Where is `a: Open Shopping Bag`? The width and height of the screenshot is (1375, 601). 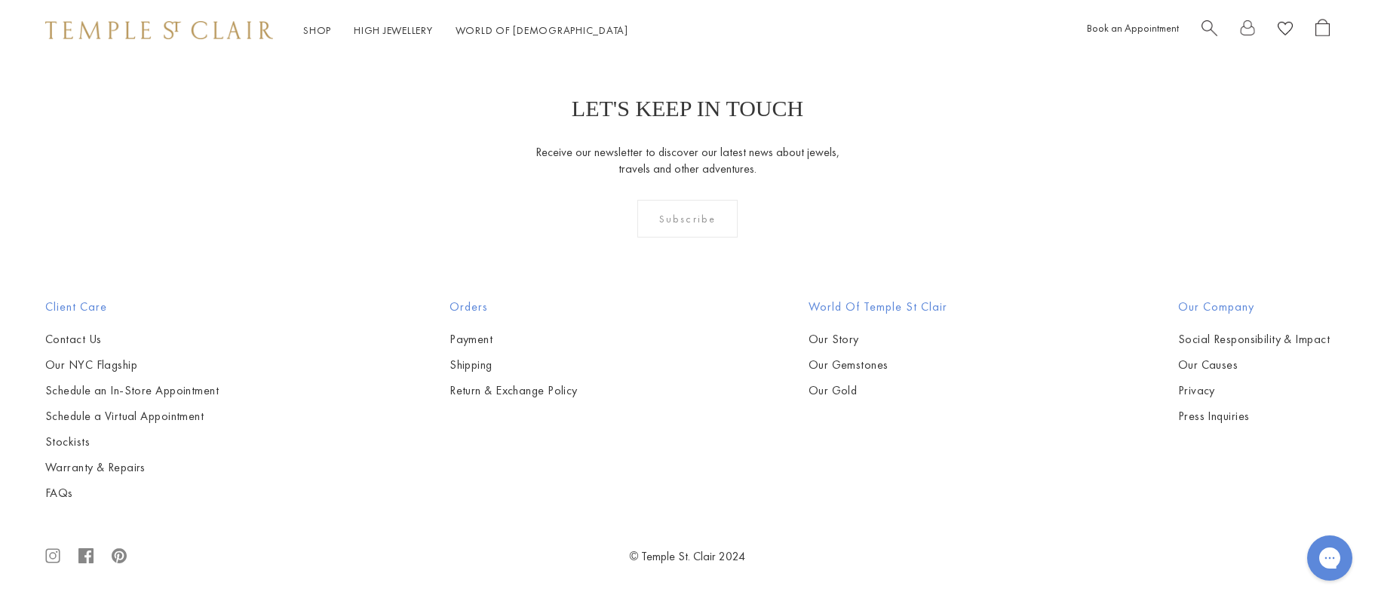 a: Open Shopping Bag is located at coordinates (1322, 30).